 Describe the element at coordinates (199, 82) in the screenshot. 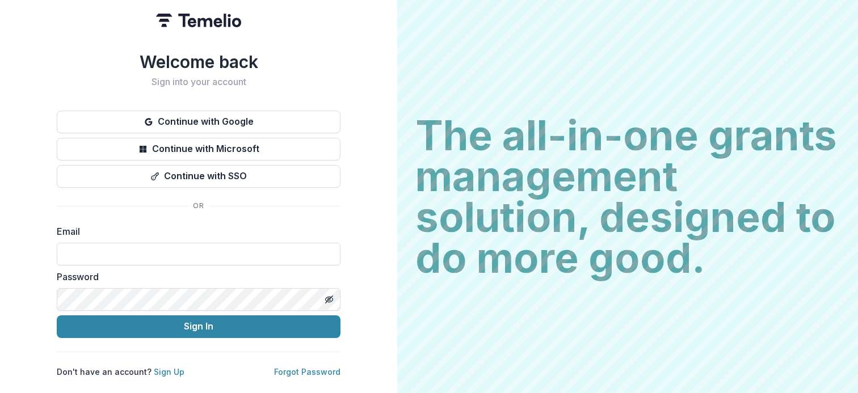

I see `h2: Sign into your account` at that location.